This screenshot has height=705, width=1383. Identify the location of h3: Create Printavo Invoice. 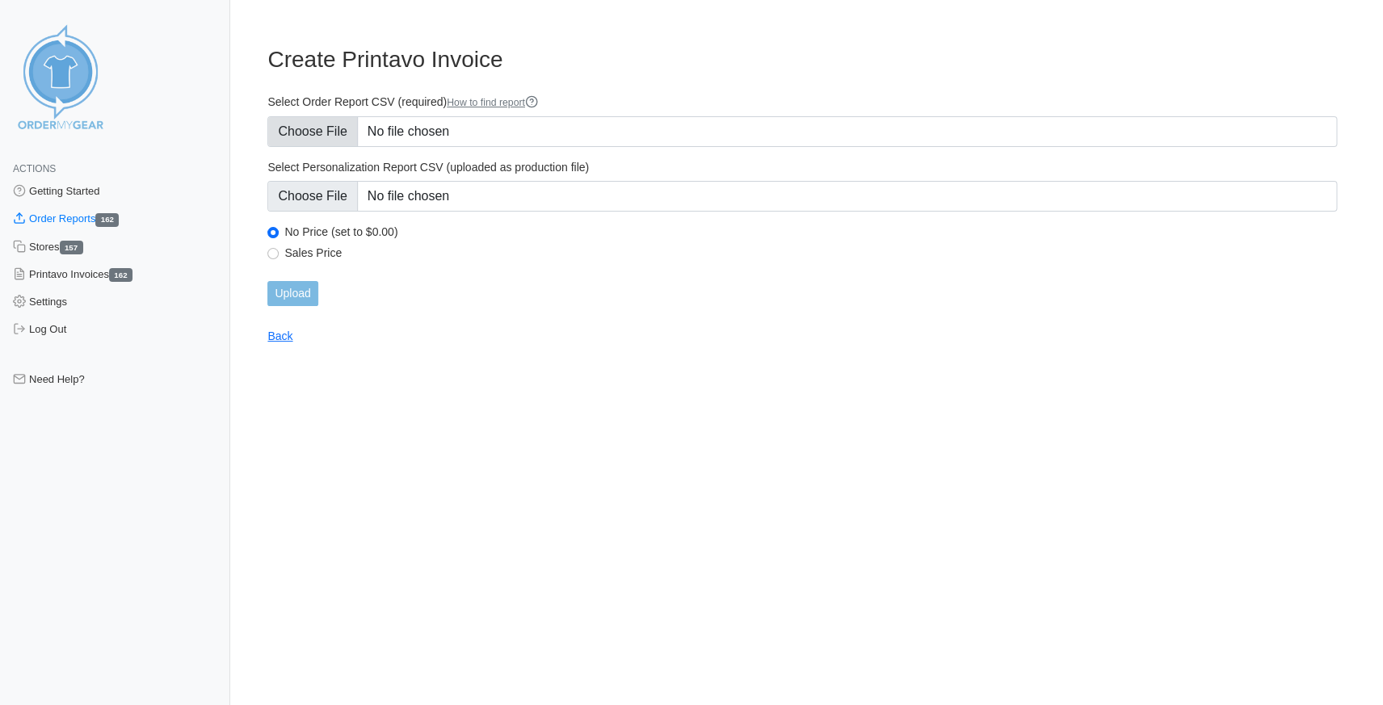
(802, 60).